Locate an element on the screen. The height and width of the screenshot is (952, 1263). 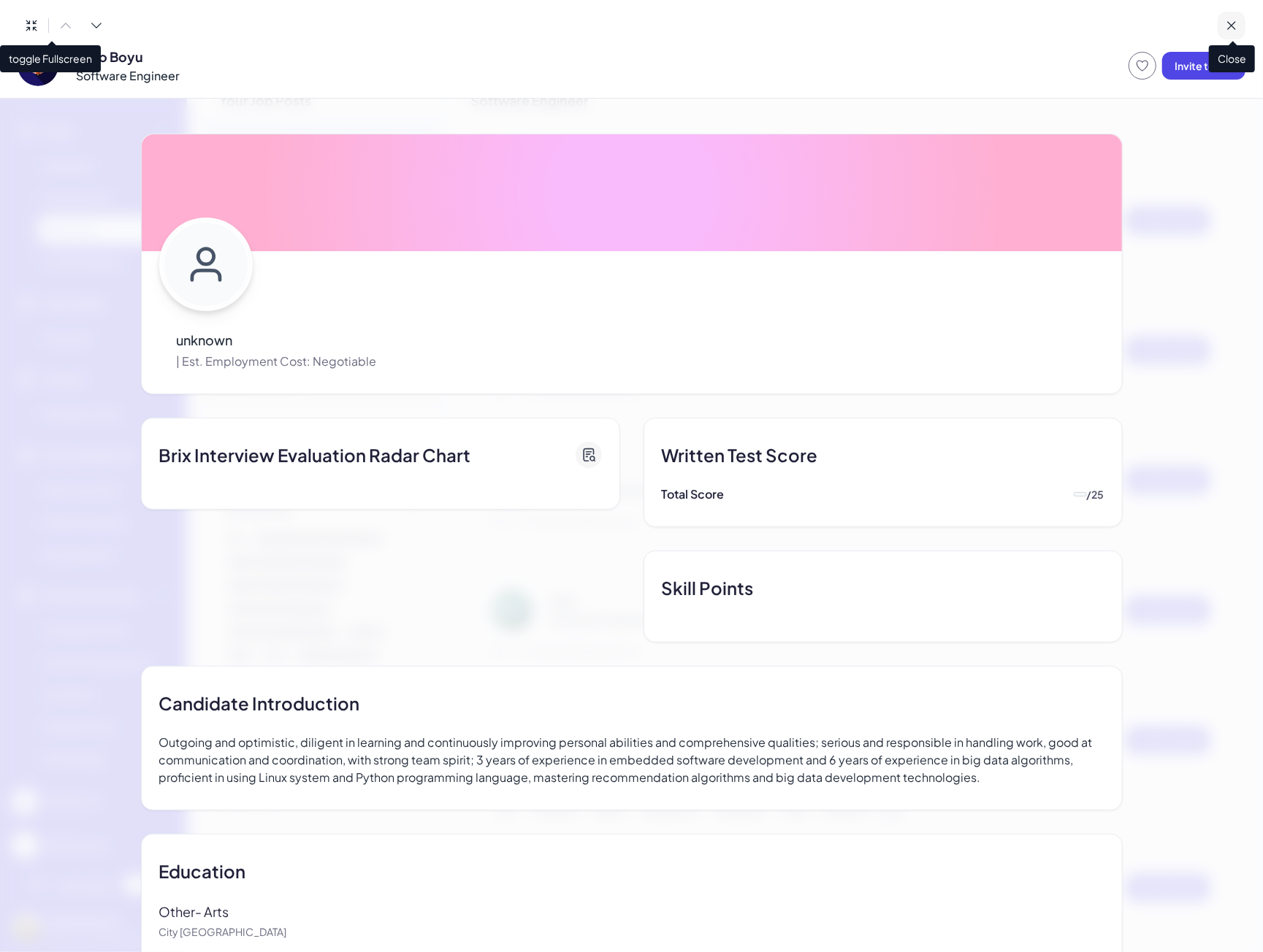
p: Written Test Score is located at coordinates (740, 455).